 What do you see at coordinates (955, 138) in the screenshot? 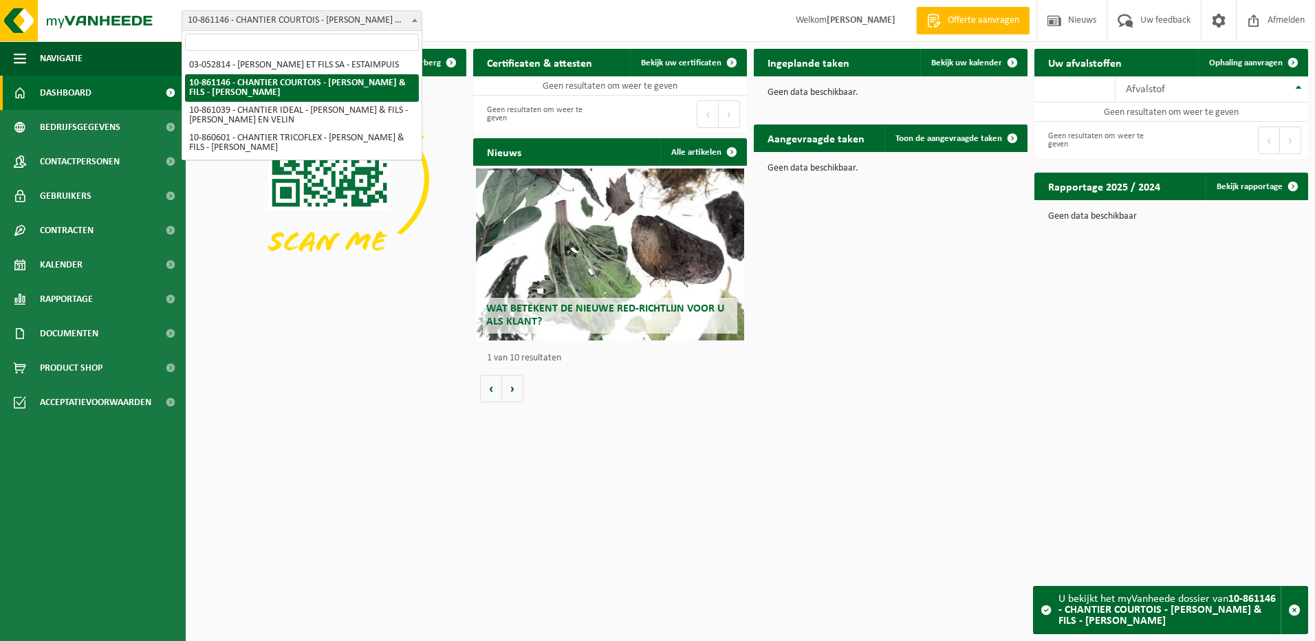
I see `a: Toon de aangevraagde taken` at bounding box center [955, 138].